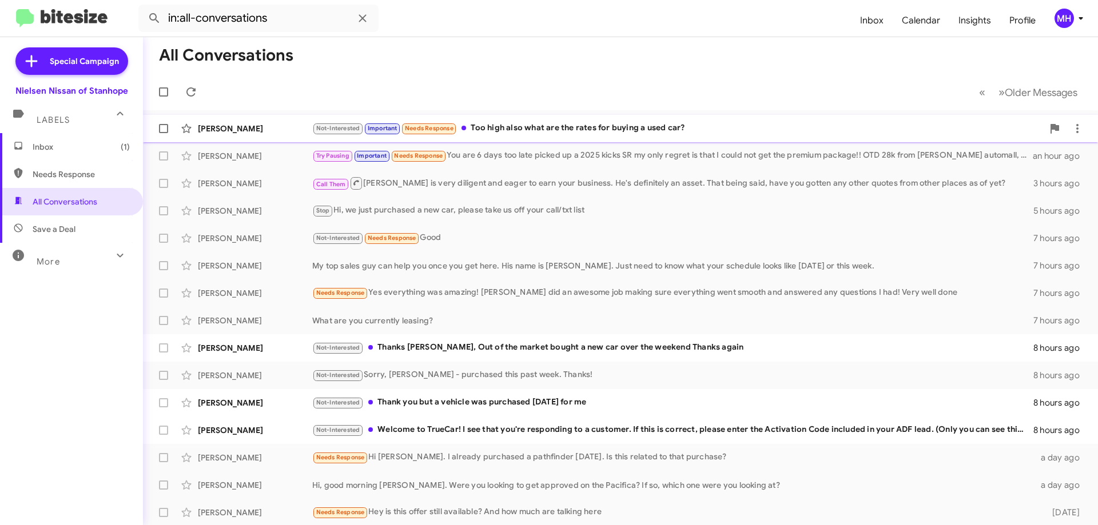 This screenshot has width=1098, height=525. Describe the element at coordinates (1061, 156) in the screenshot. I see `div: an hour ago` at that location.